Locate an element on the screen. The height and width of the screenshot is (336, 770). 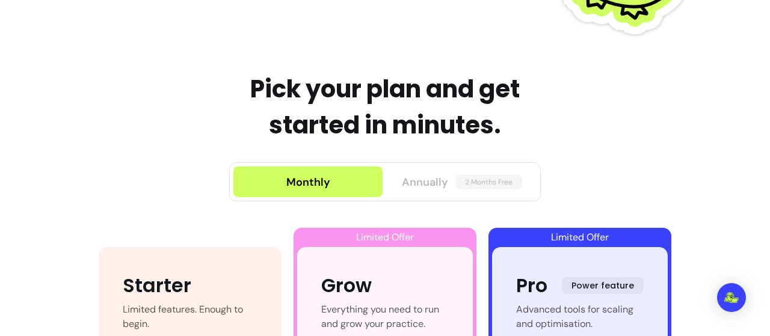
span: Power feature is located at coordinates (603, 286).